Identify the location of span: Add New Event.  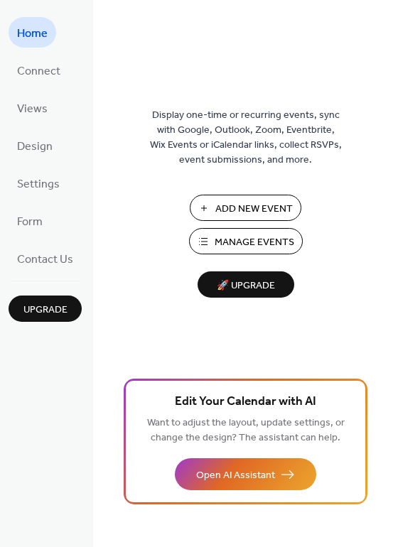
(254, 209).